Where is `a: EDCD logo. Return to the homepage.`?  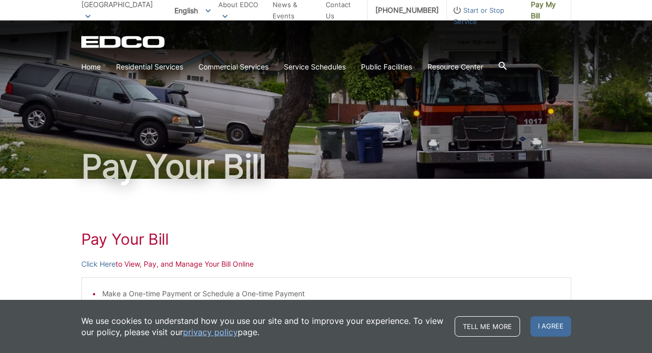
a: EDCD logo. Return to the homepage. is located at coordinates (124, 42).